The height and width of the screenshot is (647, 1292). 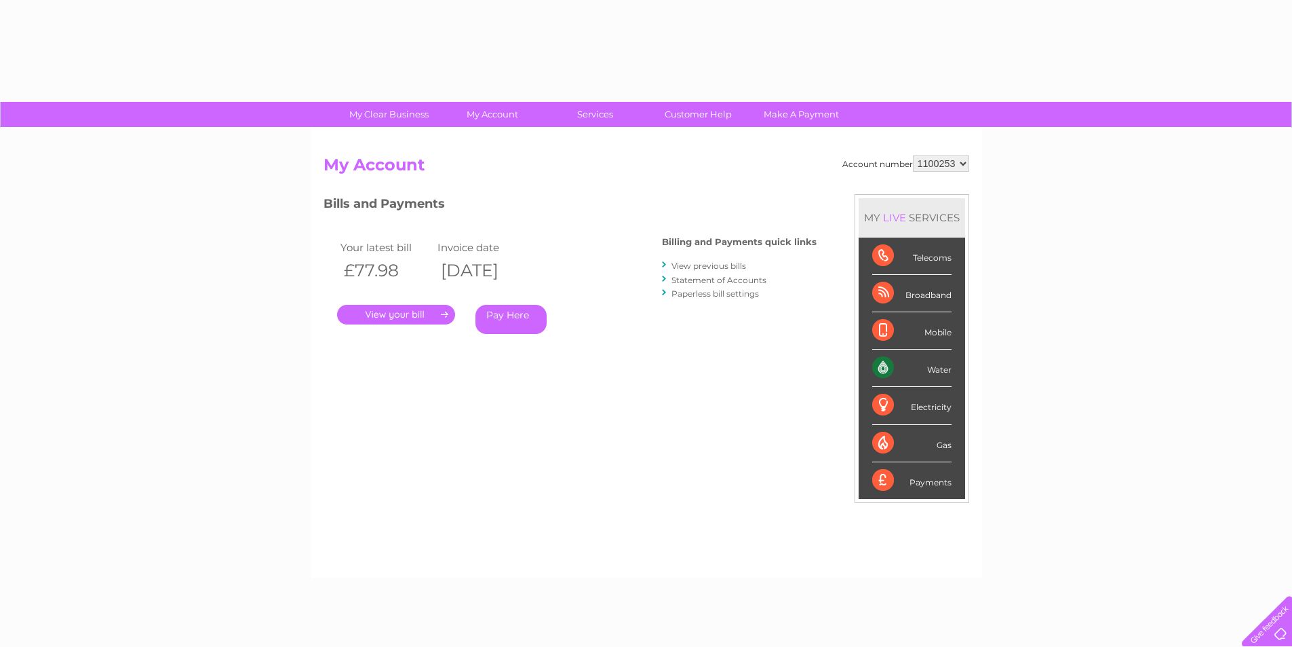 I want to click on h2: My Account, so click(x=647, y=168).